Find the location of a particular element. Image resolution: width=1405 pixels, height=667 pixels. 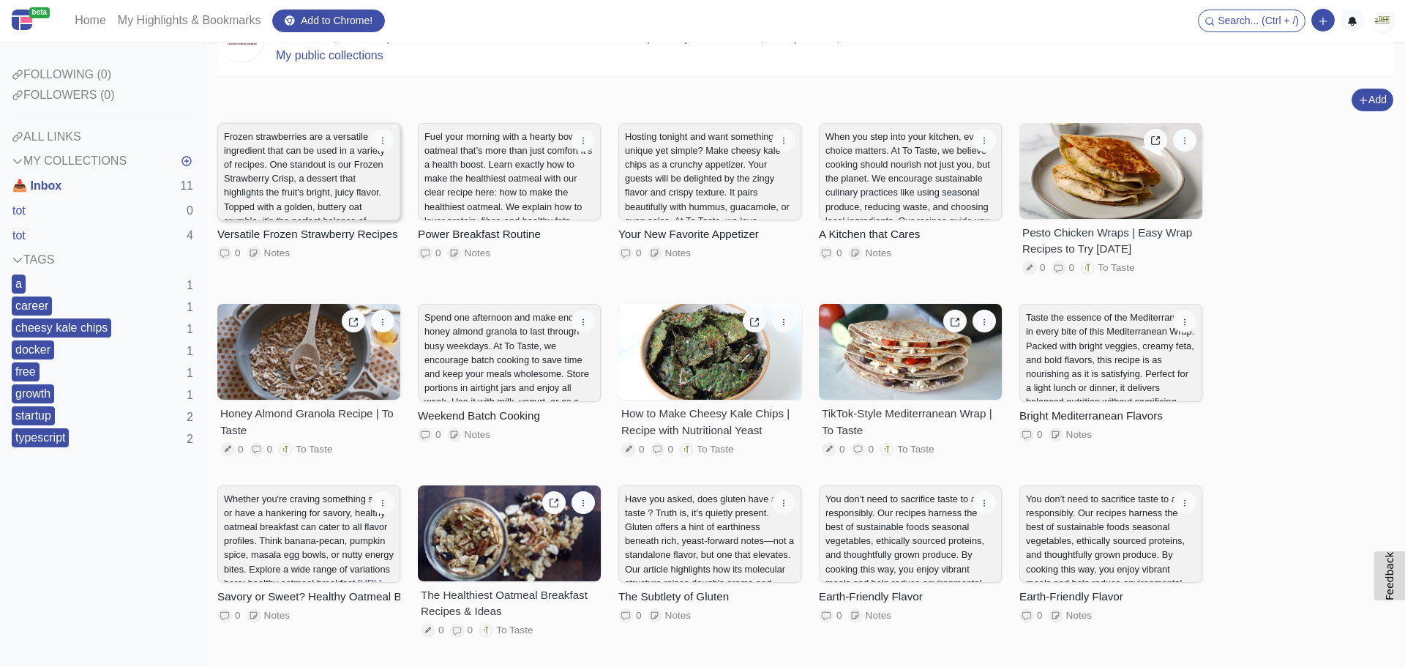

div: ALL LINKS is located at coordinates (102, 137).